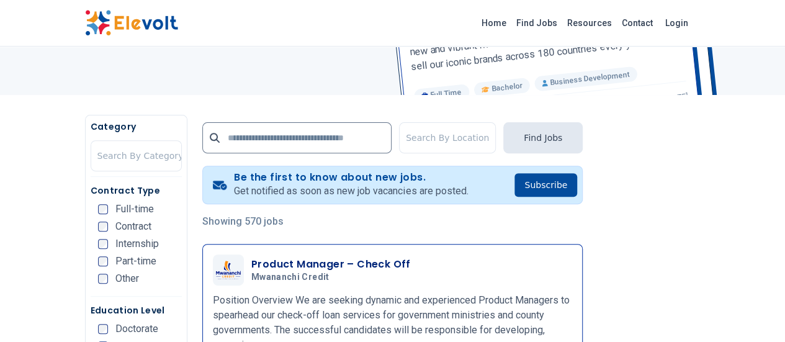 This screenshot has height=342, width=785. Describe the element at coordinates (137, 244) in the screenshot. I see `span: Internship` at that location.